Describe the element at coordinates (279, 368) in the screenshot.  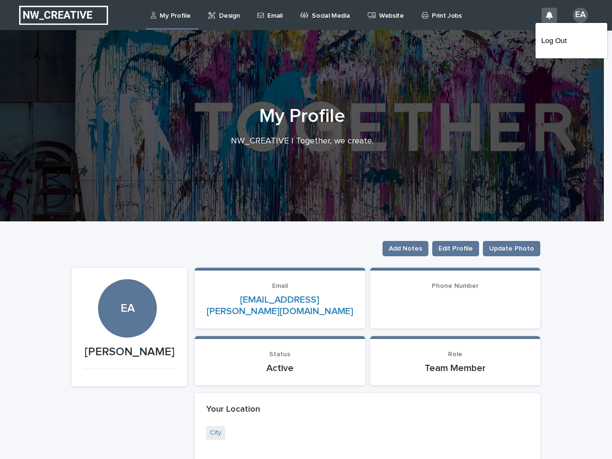
I see `p: Active` at that location.